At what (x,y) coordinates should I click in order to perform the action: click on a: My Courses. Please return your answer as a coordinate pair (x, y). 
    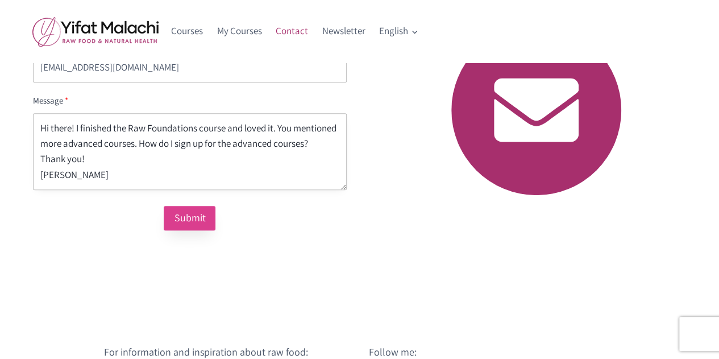
    Looking at the image, I should click on (239, 31).